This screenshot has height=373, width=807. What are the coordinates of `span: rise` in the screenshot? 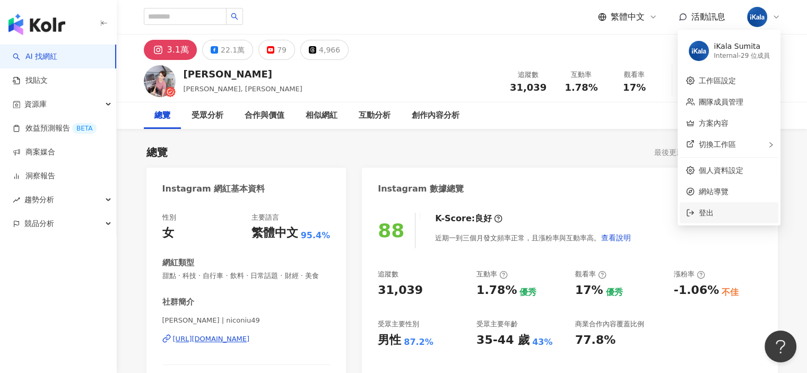 It's located at (16, 200).